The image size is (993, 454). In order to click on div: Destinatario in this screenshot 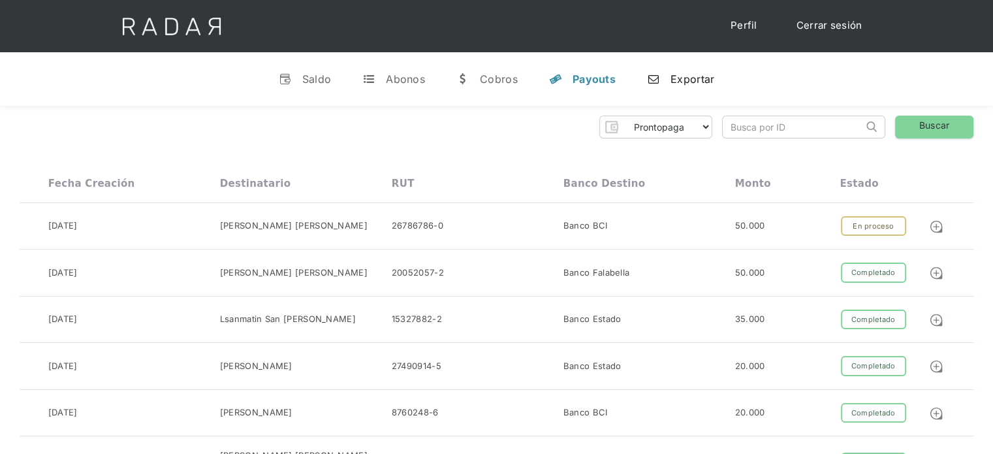, I will do `click(255, 184)`.